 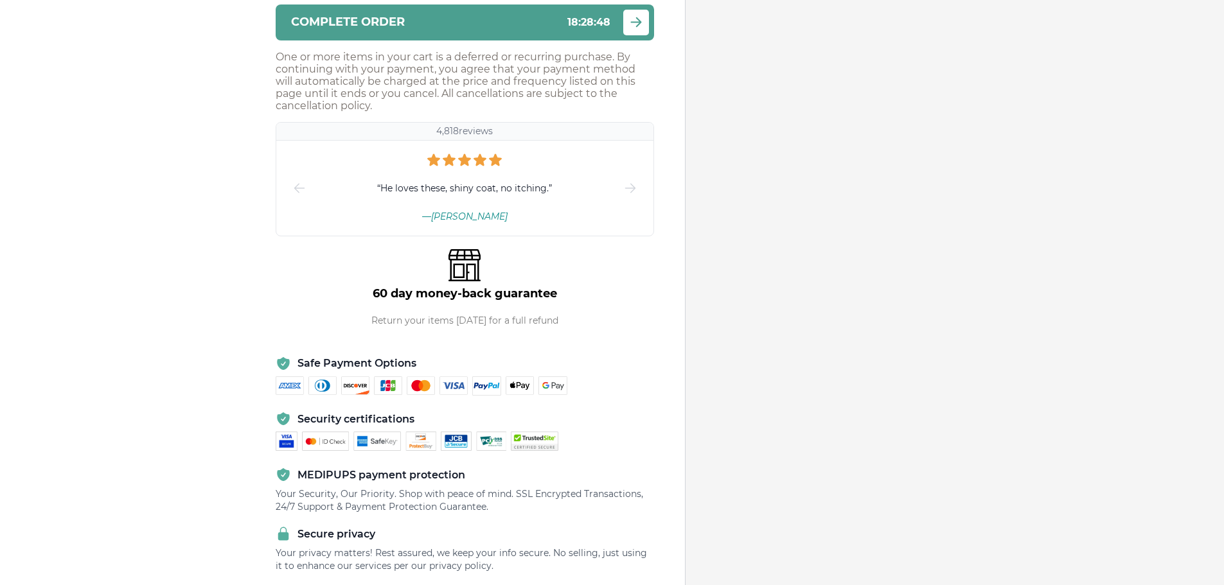 I want to click on img: discover, so click(x=355, y=386).